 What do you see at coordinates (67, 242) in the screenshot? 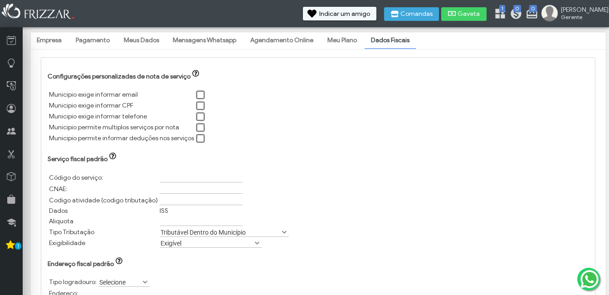
I see `label: Exigibilidade` at bounding box center [67, 242].